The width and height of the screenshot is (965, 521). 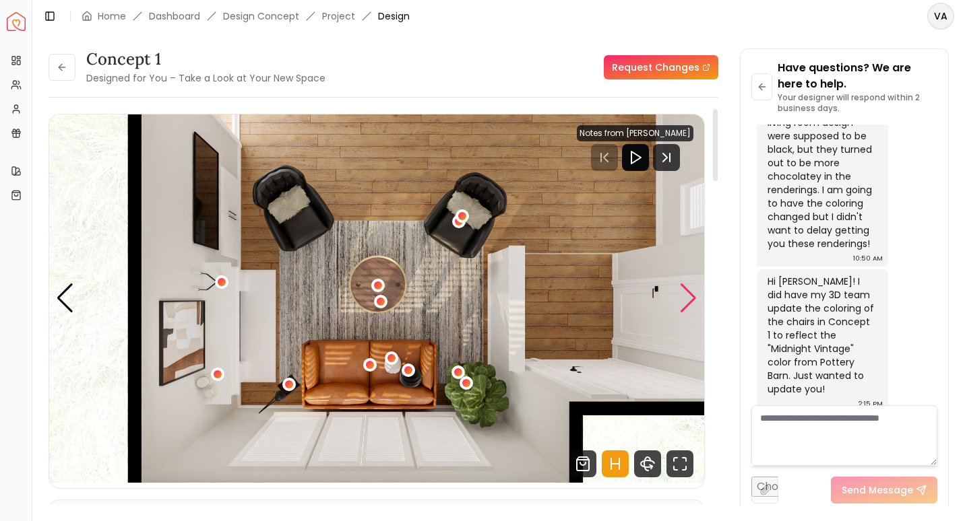 I want to click on p: Have questions? We are here to help., so click(x=857, y=76).